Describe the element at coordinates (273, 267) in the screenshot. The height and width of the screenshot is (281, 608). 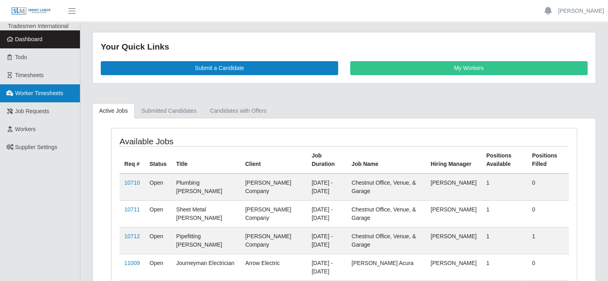
I see `td: Arrow Electric` at that location.